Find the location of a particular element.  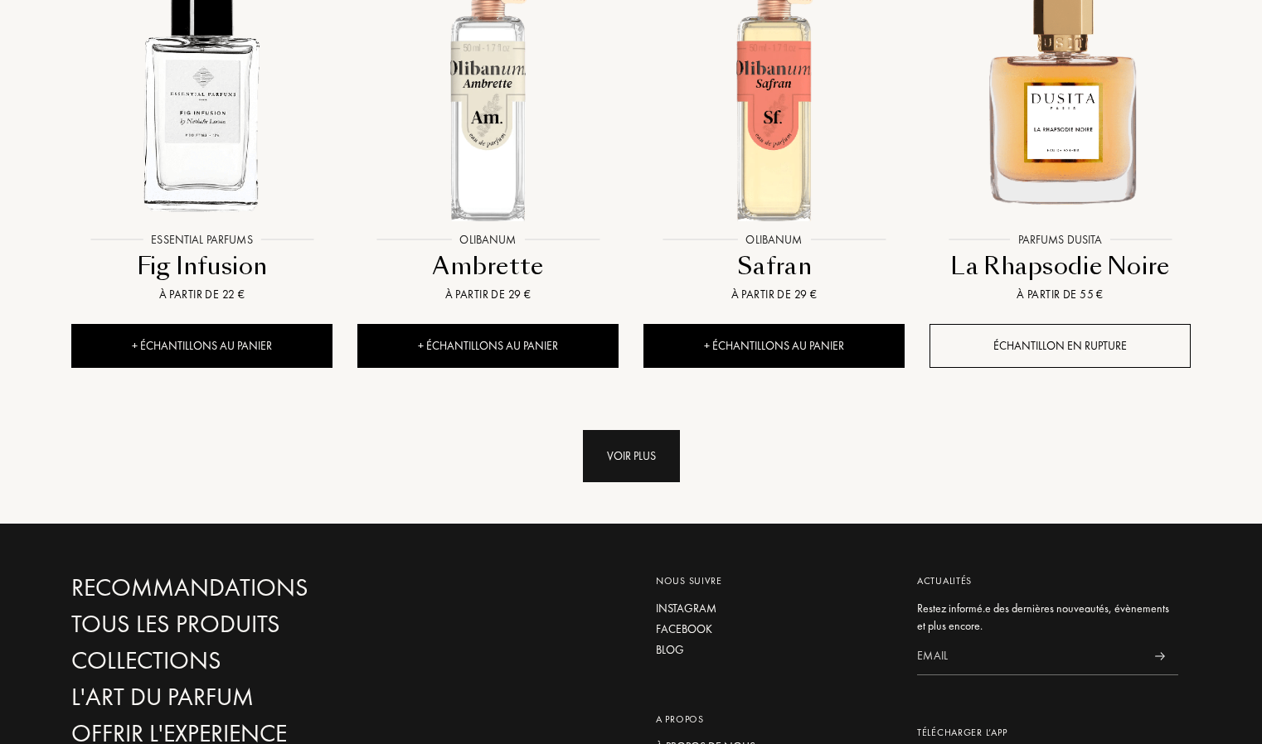

div: Tous les produits is located at coordinates (249, 624).